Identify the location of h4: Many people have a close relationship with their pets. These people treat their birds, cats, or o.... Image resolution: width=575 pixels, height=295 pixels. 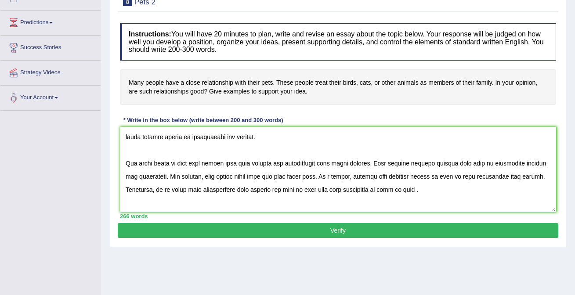
(338, 87).